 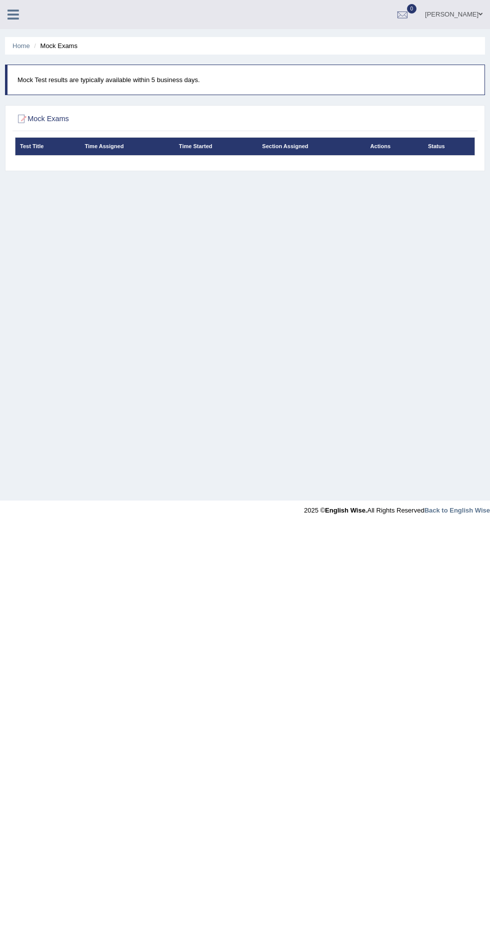 What do you see at coordinates (457, 510) in the screenshot?
I see `a: Back to English Wise` at bounding box center [457, 510].